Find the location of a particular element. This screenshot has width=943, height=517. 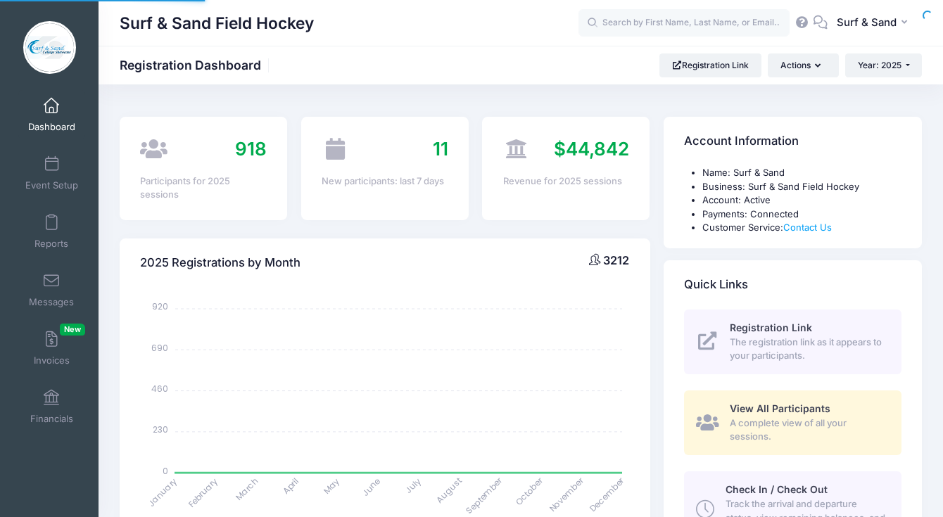

tspan: May is located at coordinates (332, 486).